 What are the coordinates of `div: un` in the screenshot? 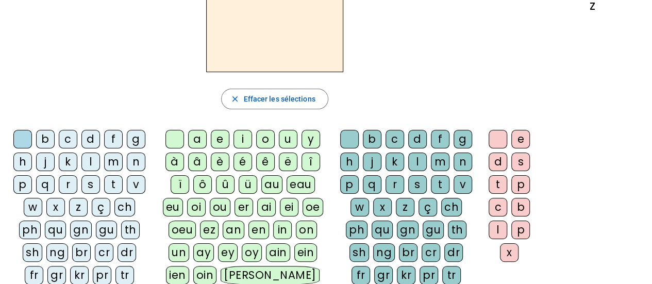 It's located at (179, 253).